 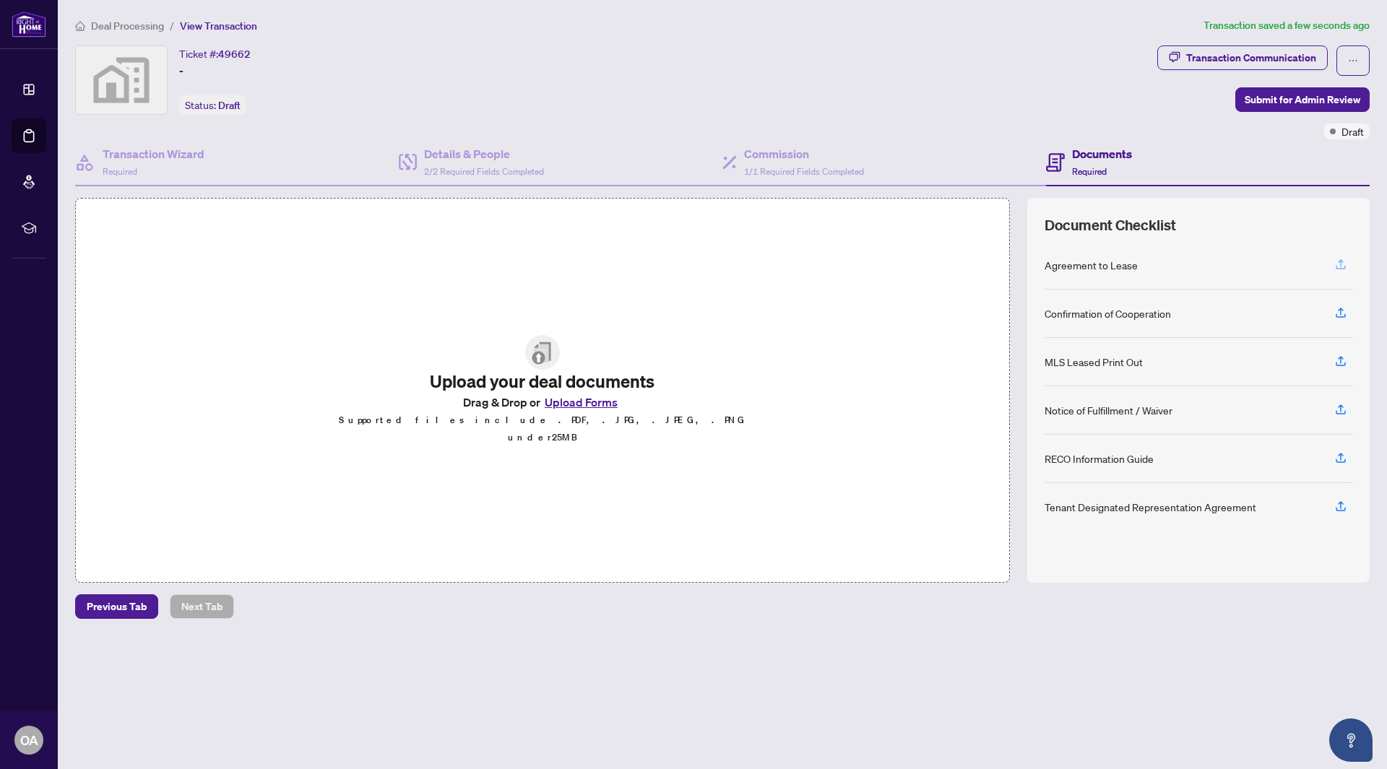 I want to click on p: Supported files include .PDF, .JPG, .JPEG, .PNG under 25 MB, so click(x=542, y=429).